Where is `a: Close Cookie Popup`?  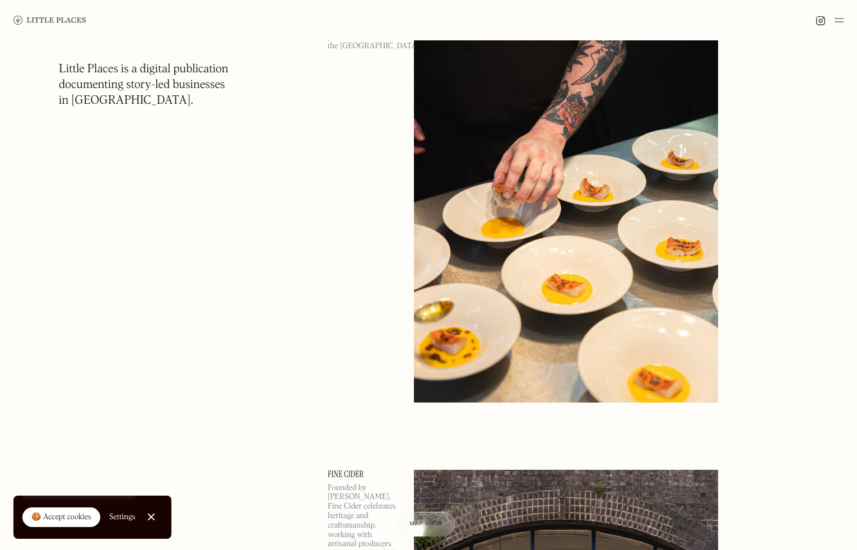
a: Close Cookie Popup is located at coordinates (151, 516).